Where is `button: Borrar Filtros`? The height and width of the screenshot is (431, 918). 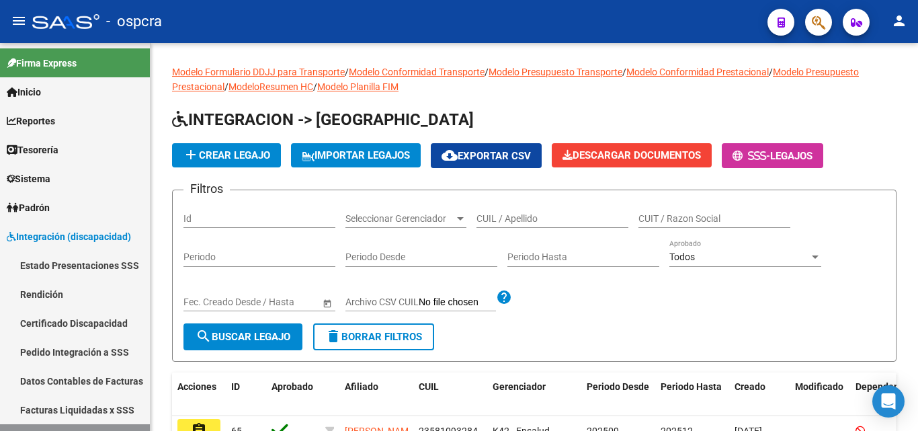 button: Borrar Filtros is located at coordinates (374, 337).